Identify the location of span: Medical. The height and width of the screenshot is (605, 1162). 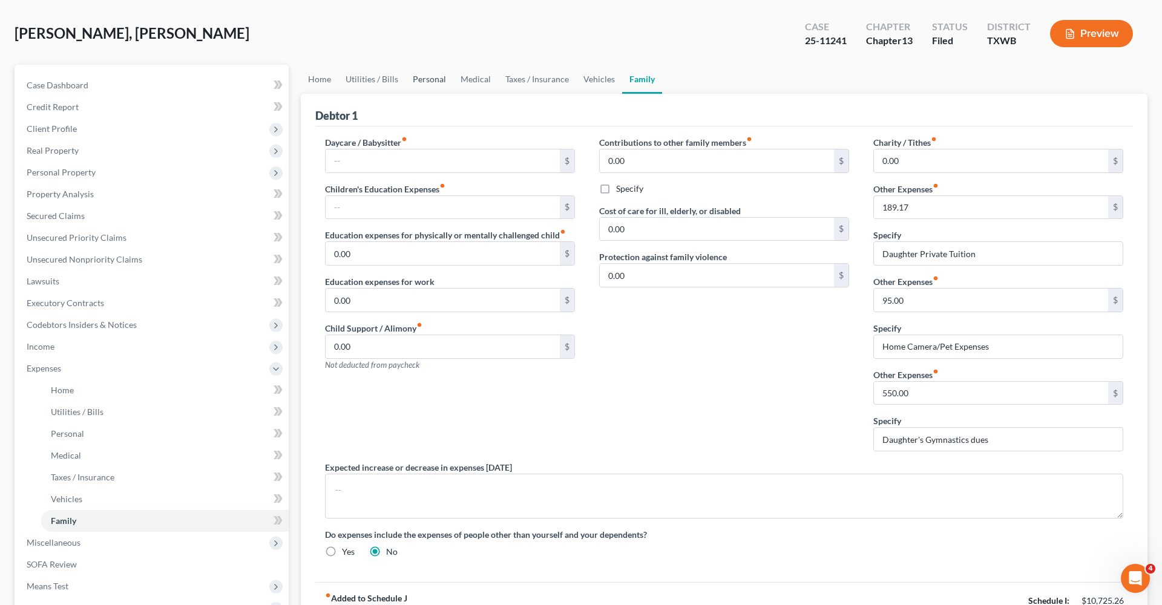
(66, 455).